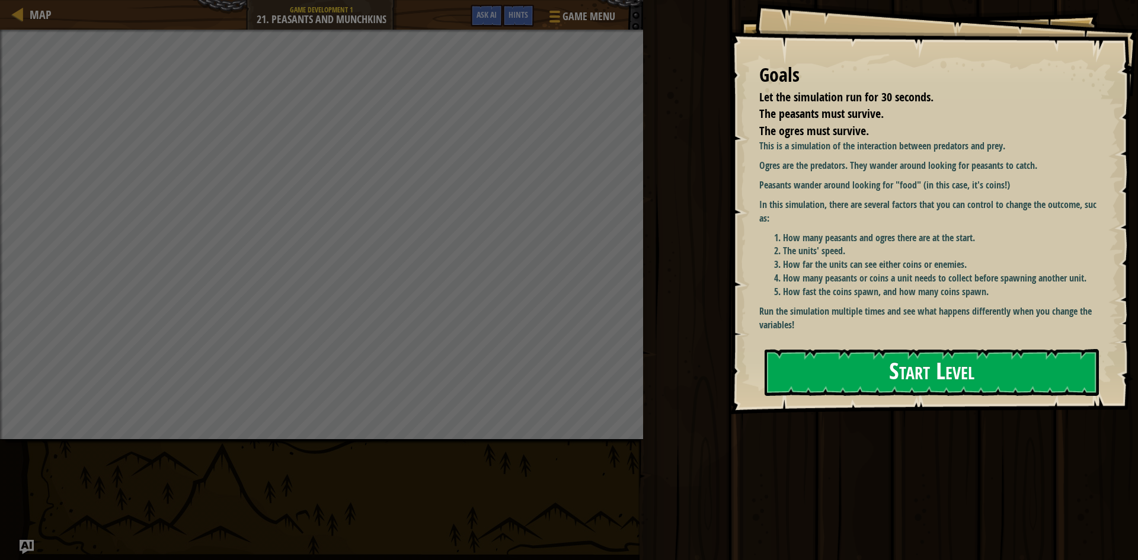  I want to click on span: The ogres must survive., so click(814, 130).